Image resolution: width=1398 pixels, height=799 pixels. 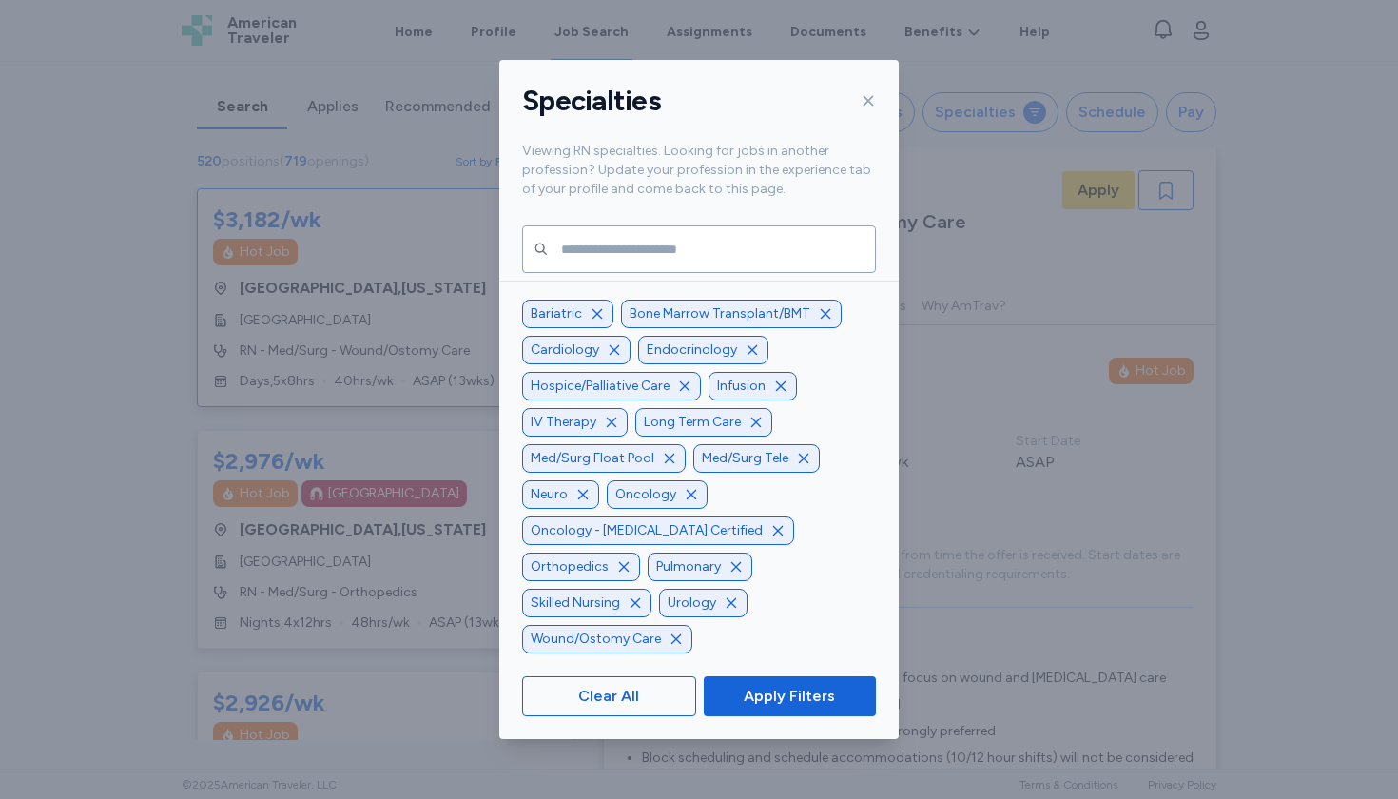 I want to click on span: Wound/Ostomy Care, so click(x=595, y=639).